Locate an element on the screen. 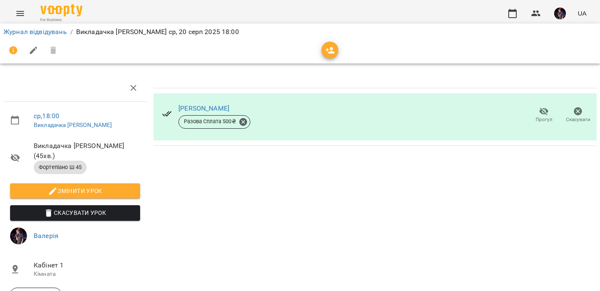  span: Скасувати is located at coordinates (578, 119).